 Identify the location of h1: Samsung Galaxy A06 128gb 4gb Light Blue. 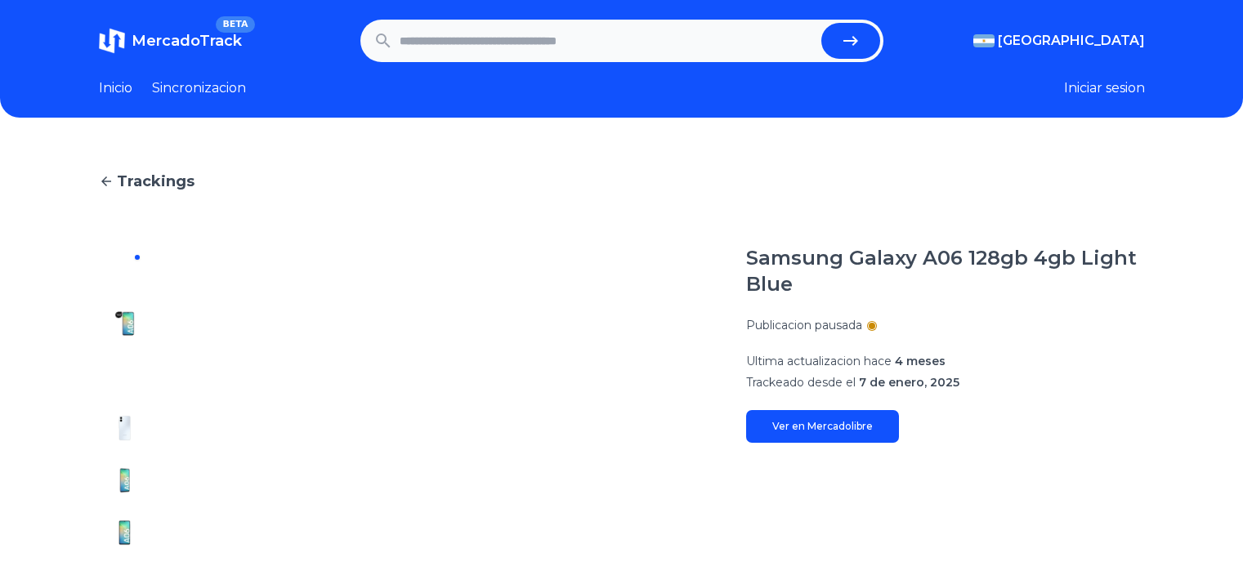
(945, 271).